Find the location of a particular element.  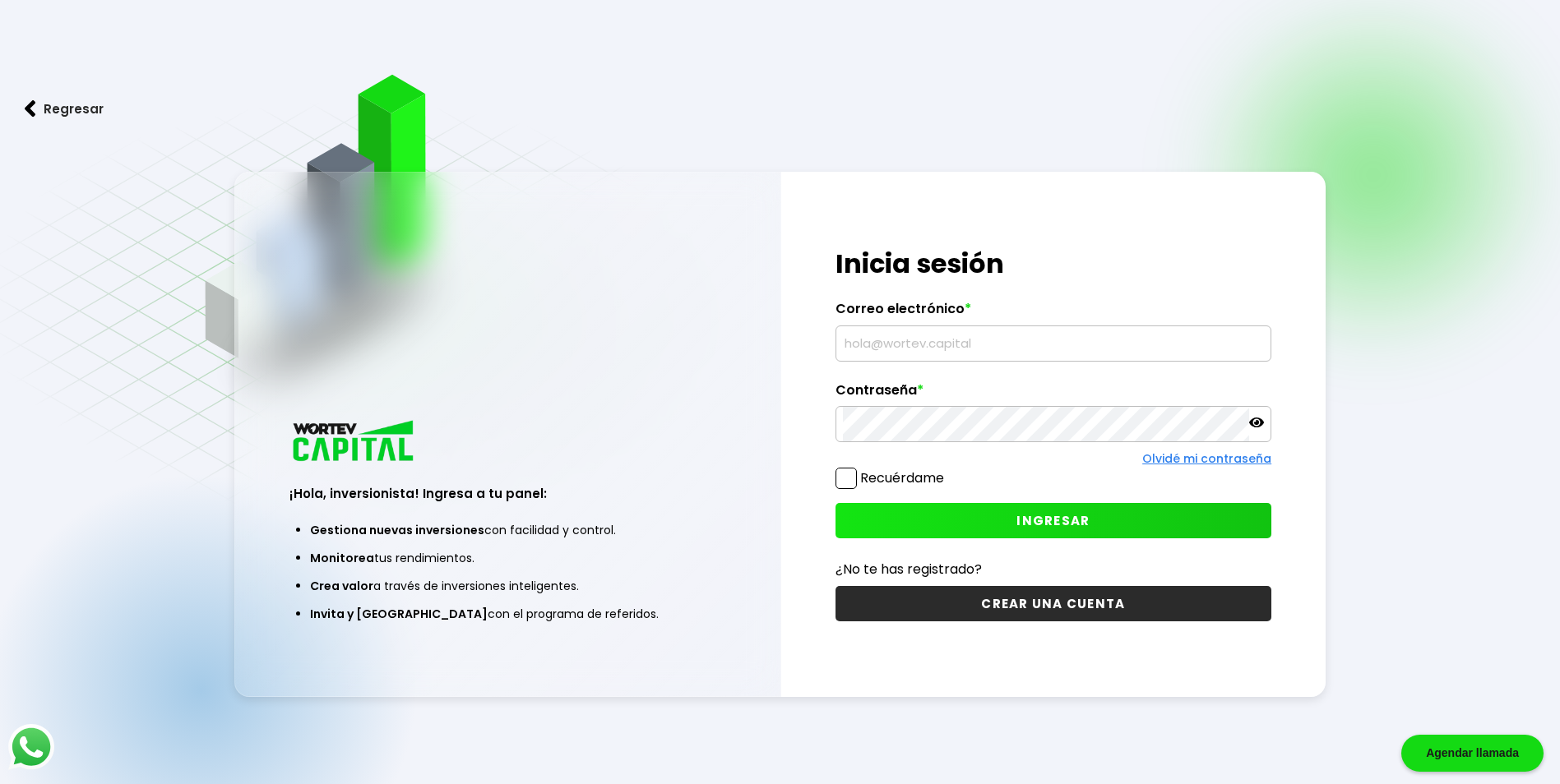

button: CREAR UNA CUENTA is located at coordinates (1054, 603).